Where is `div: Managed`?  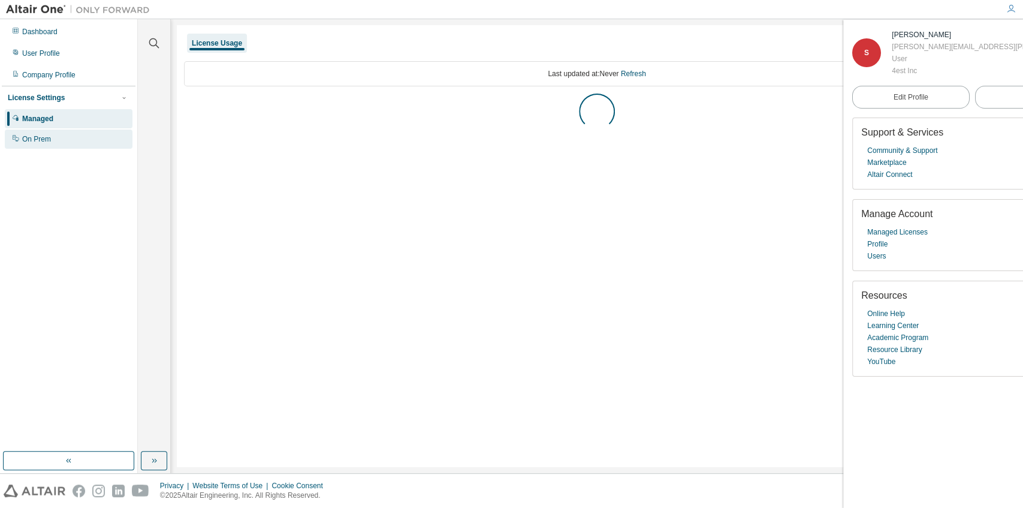
div: Managed is located at coordinates (38, 119).